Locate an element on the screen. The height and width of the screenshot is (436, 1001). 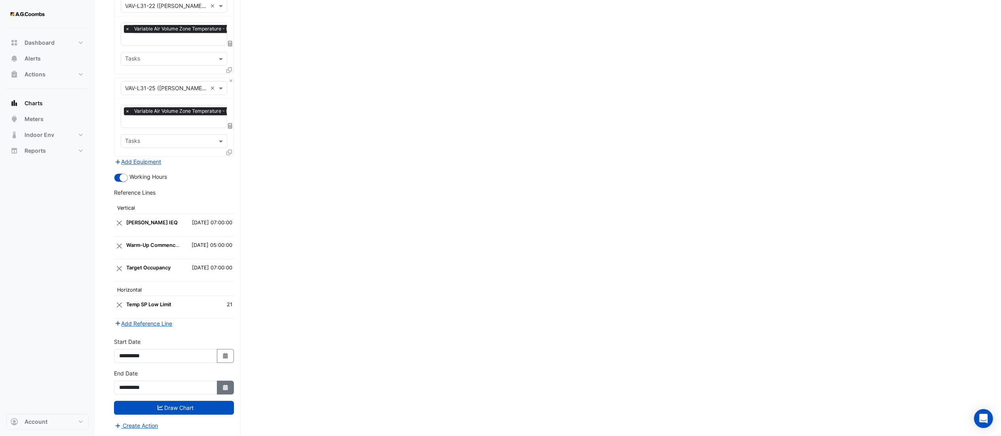
strong: Target Occupancy is located at coordinates (148, 268).